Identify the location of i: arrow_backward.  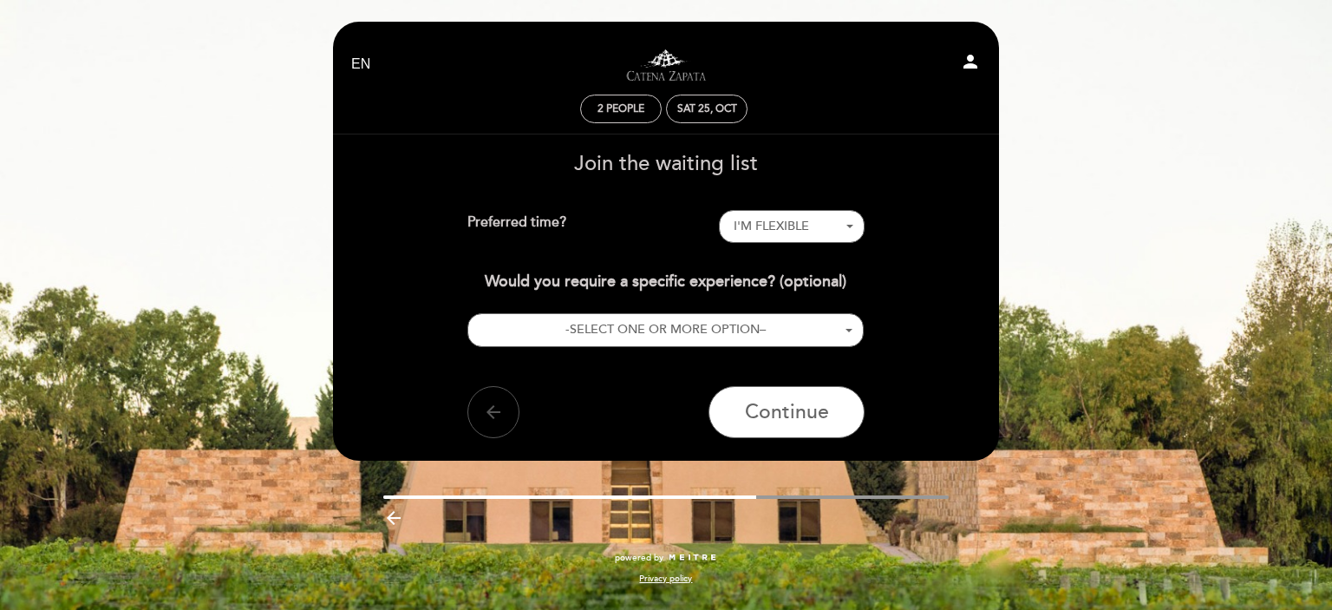
(394, 518).